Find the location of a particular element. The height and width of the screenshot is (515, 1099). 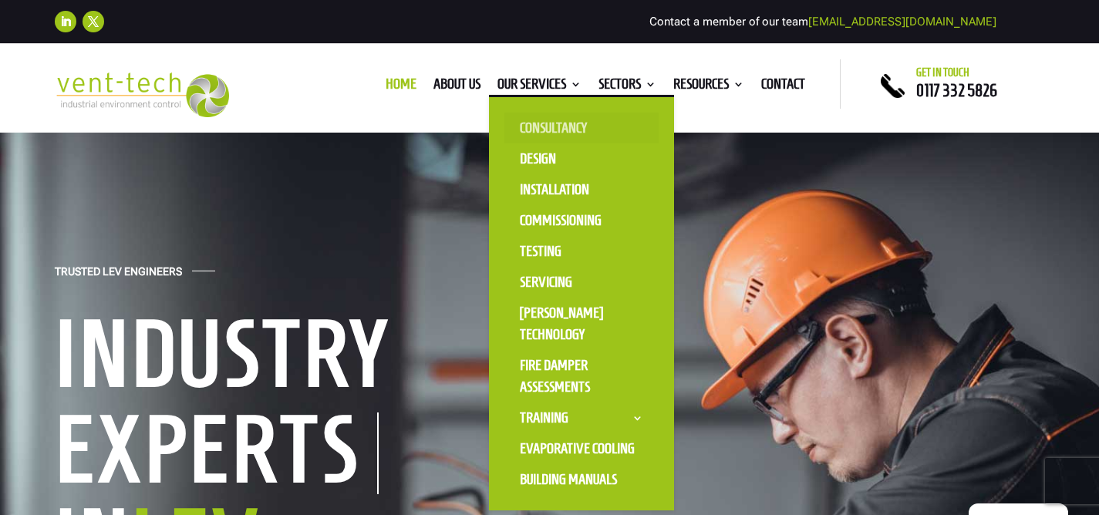

h4: Trusted LEV Engineers is located at coordinates (118, 275).